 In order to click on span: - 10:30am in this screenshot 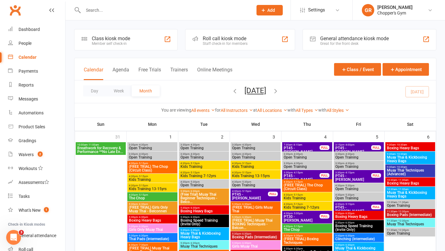, I will do `click(401, 167)`.